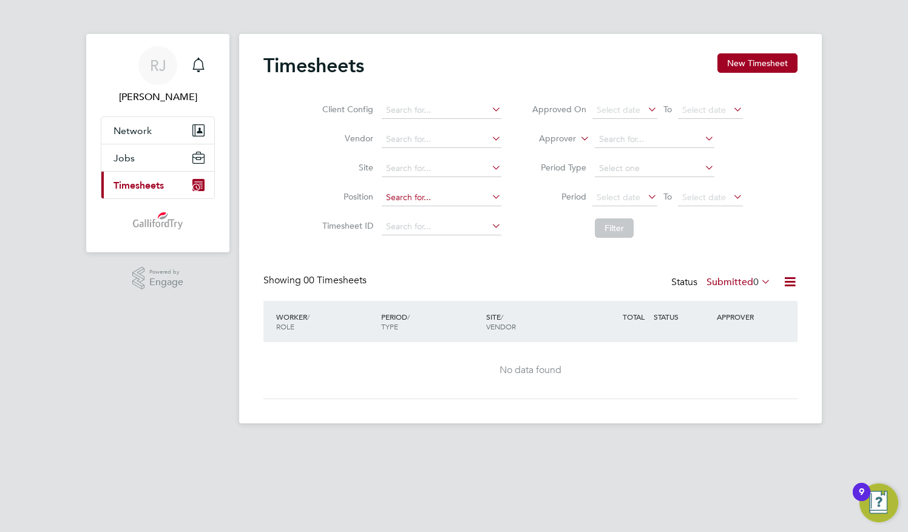  I want to click on input: Select one, so click(655, 169).